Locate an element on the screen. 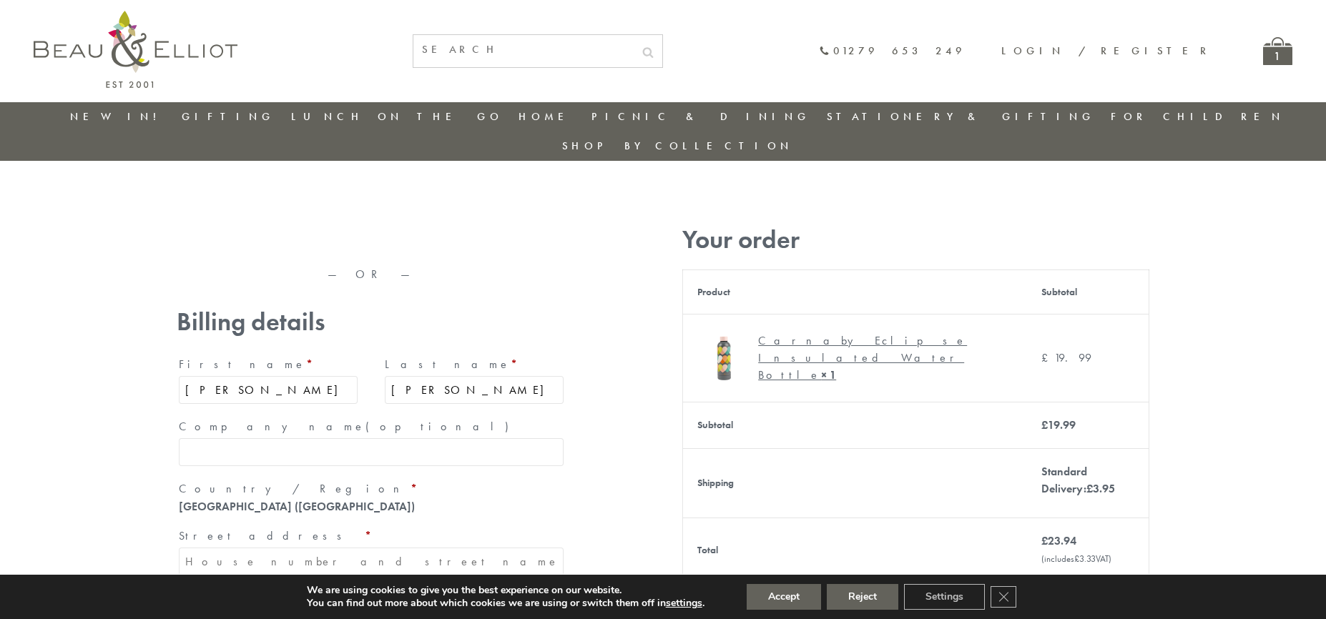 This screenshot has height=619, width=1326. label: Last name is located at coordinates (474, 365).